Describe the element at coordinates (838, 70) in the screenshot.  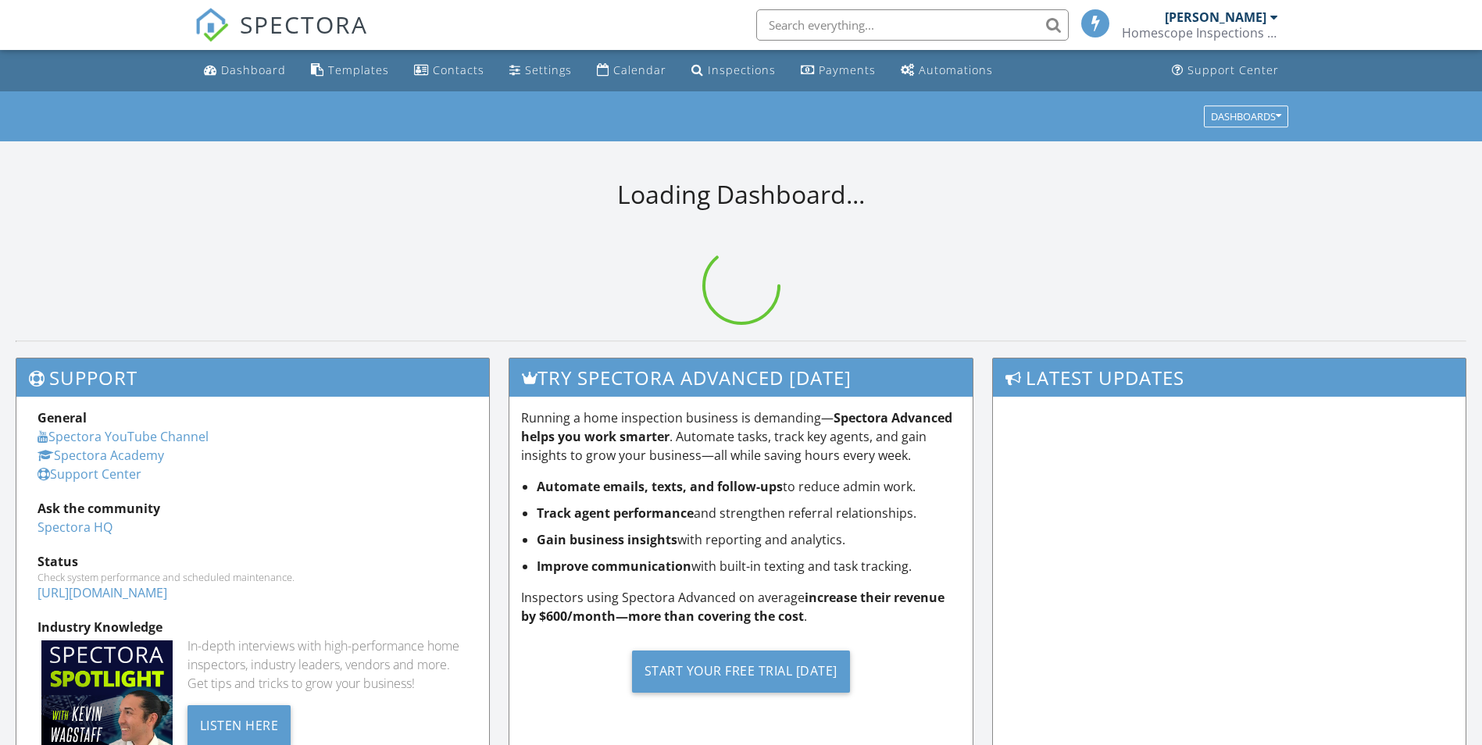
I see `a: Payments` at that location.